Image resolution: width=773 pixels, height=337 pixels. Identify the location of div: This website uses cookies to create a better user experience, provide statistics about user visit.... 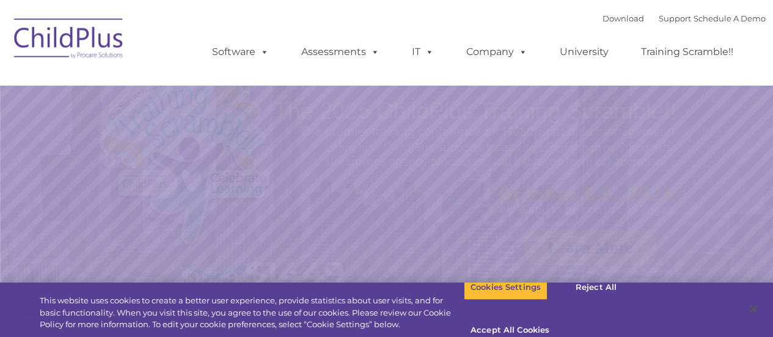
(252, 312).